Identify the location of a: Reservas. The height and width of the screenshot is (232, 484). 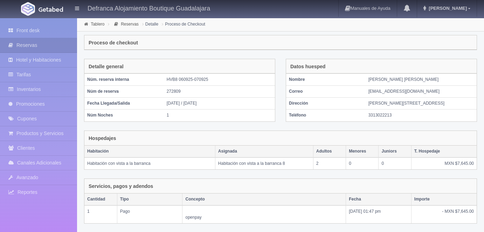
(130, 24).